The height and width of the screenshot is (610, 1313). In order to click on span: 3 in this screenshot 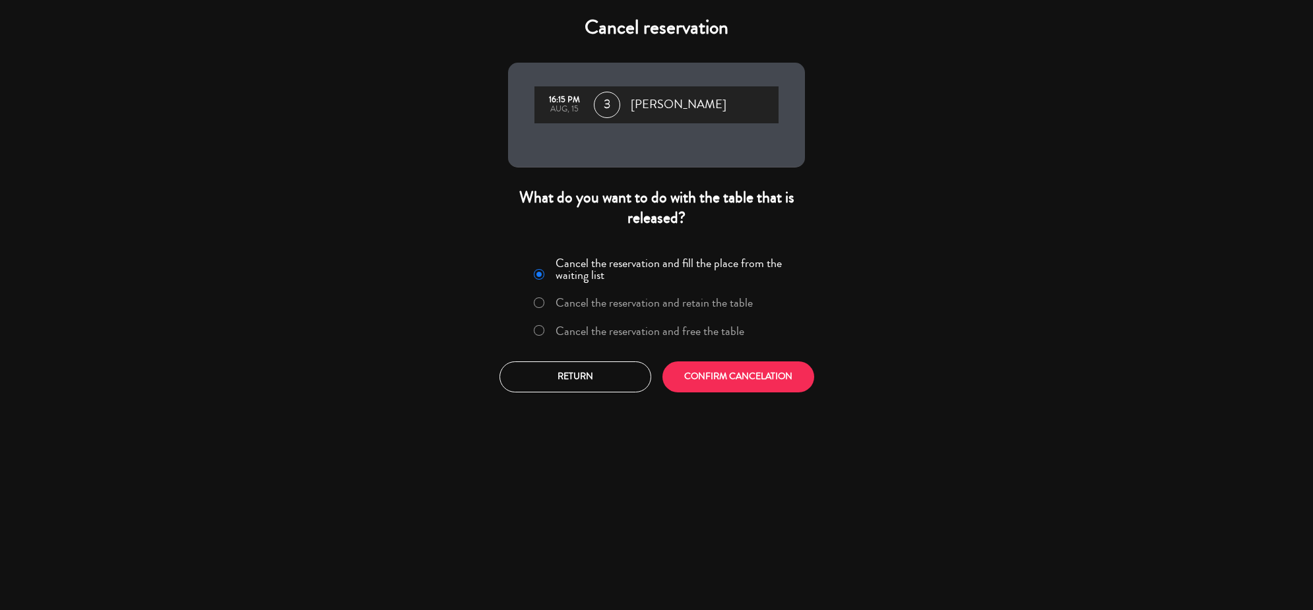, I will do `click(607, 105)`.